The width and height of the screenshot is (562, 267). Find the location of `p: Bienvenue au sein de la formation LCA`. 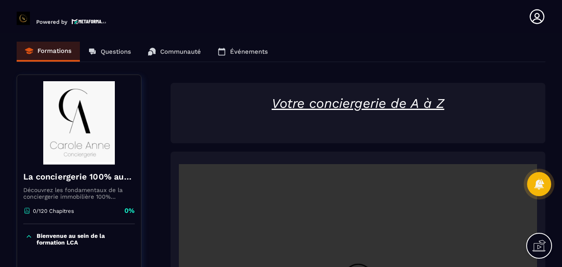

p: Bienvenue au sein de la formation LCA is located at coordinates (84, 239).